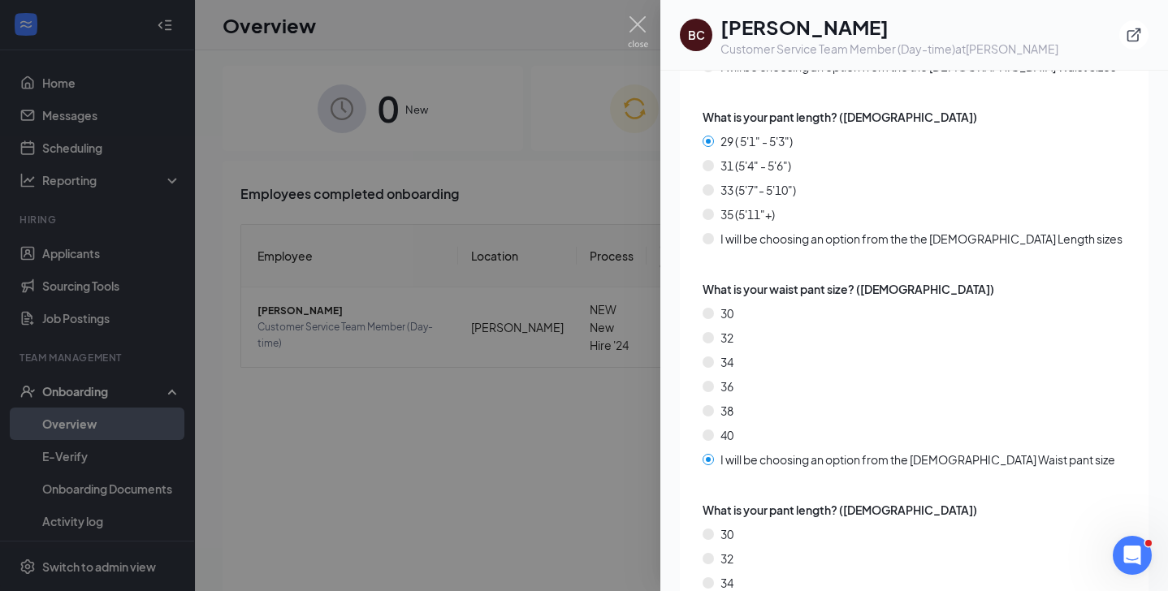 The width and height of the screenshot is (1168, 591). I want to click on span: 34, so click(727, 362).